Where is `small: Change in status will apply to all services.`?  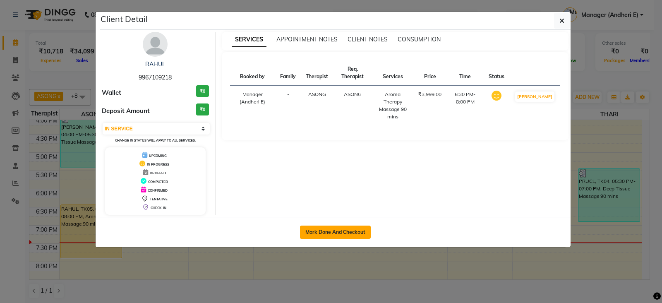
small: Change in status will apply to all services. is located at coordinates (155, 140).